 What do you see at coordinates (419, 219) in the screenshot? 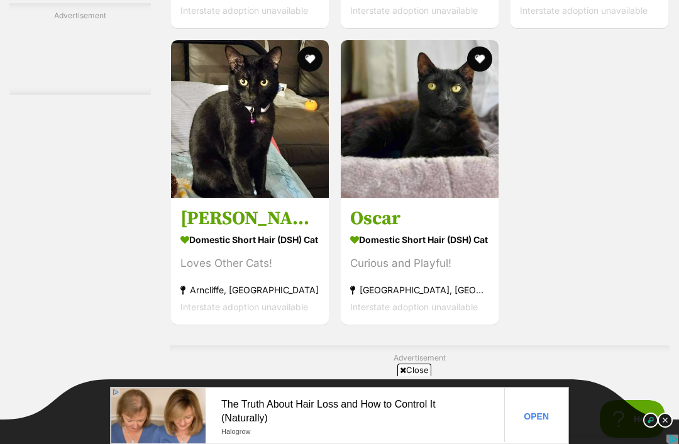
I see `h3: Oscar` at bounding box center [419, 219].